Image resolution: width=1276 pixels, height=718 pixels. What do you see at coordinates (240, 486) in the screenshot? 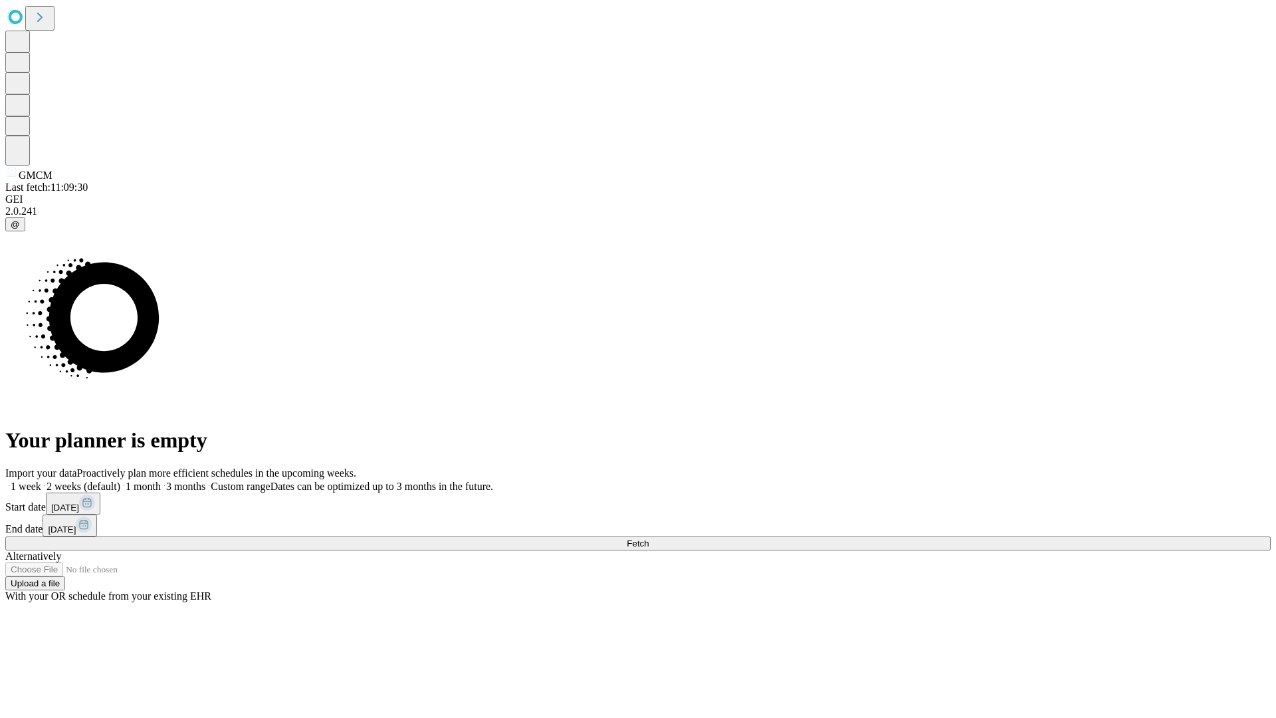
I see `span: Custom range` at bounding box center [240, 486].